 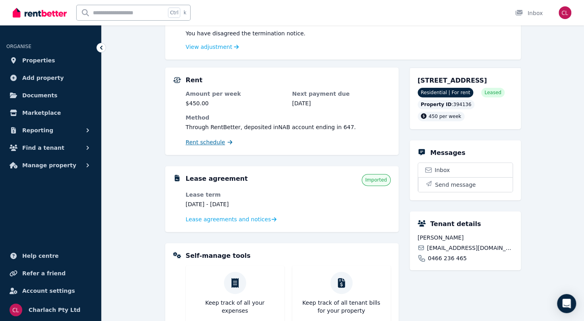 I want to click on button: Manage property, so click(x=50, y=165).